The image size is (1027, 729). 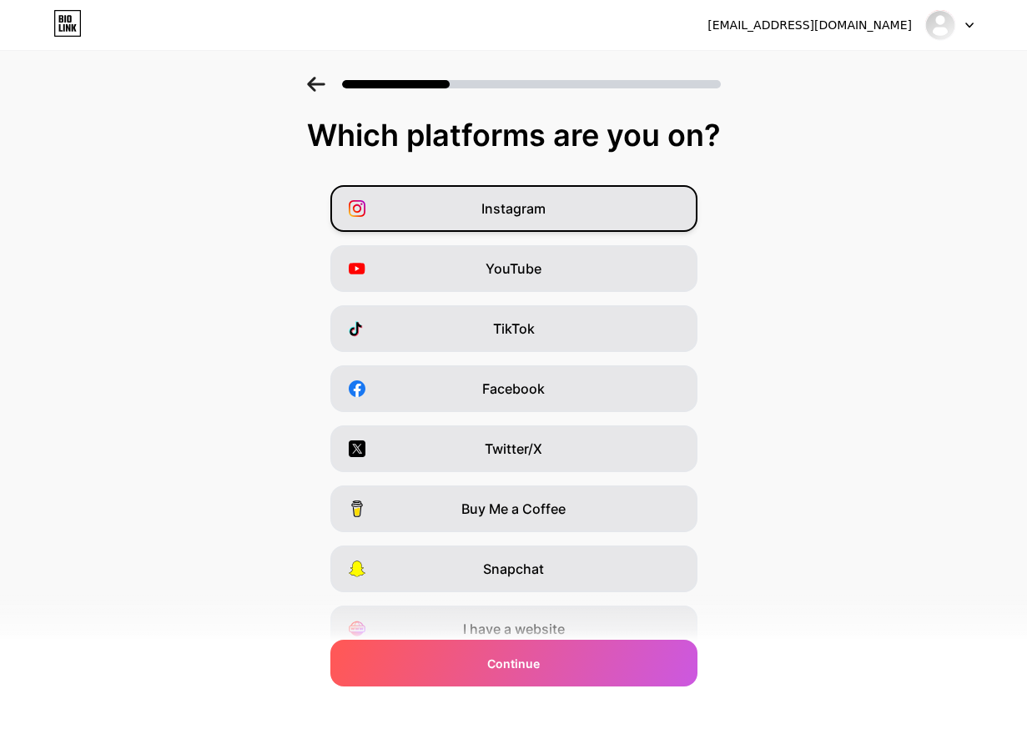 I want to click on span: I have a website, so click(x=514, y=629).